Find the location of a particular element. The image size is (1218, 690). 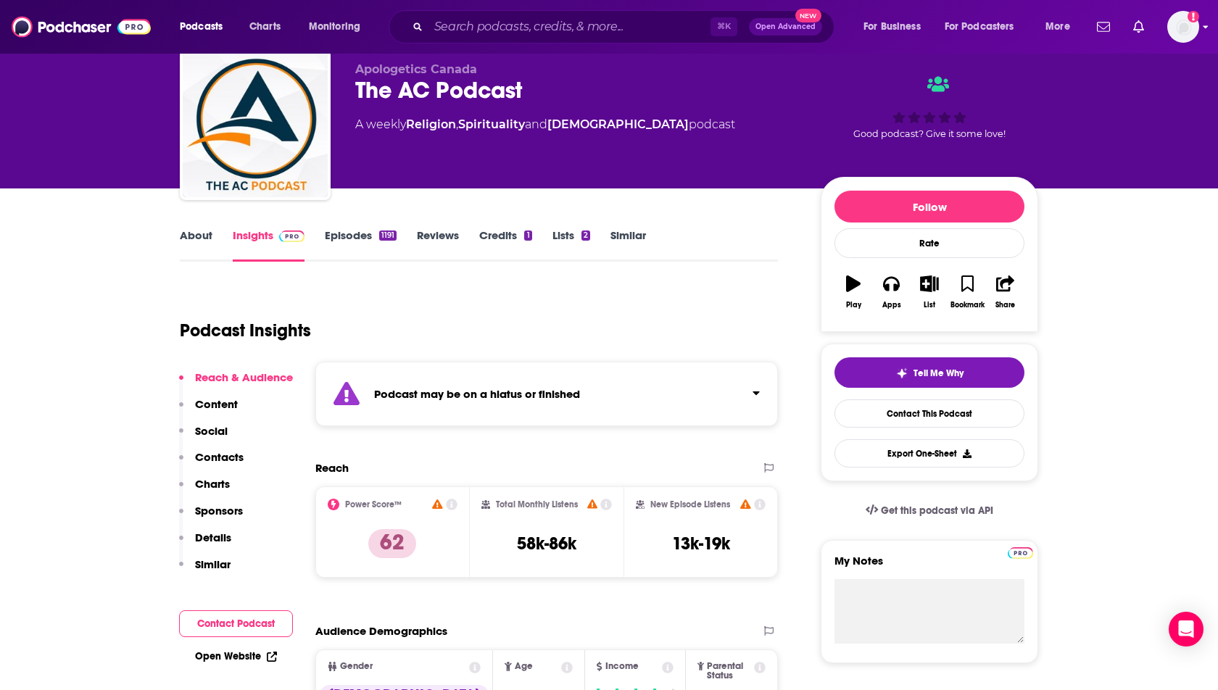

button: Apps is located at coordinates (891, 292).